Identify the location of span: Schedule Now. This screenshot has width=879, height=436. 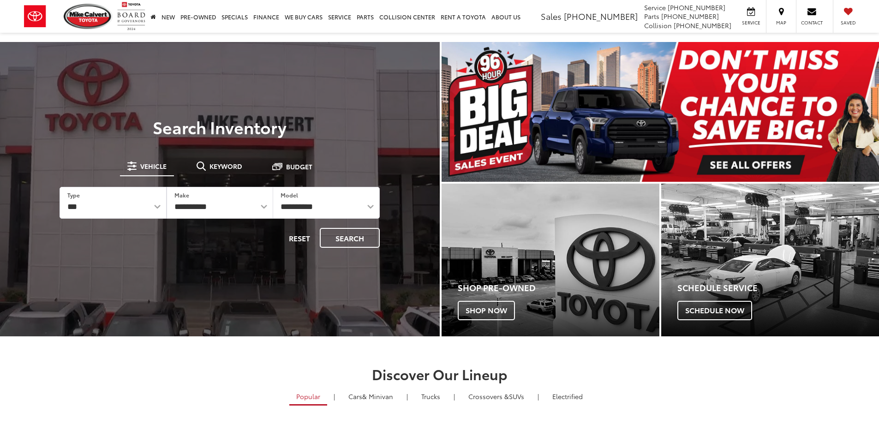
(715, 311).